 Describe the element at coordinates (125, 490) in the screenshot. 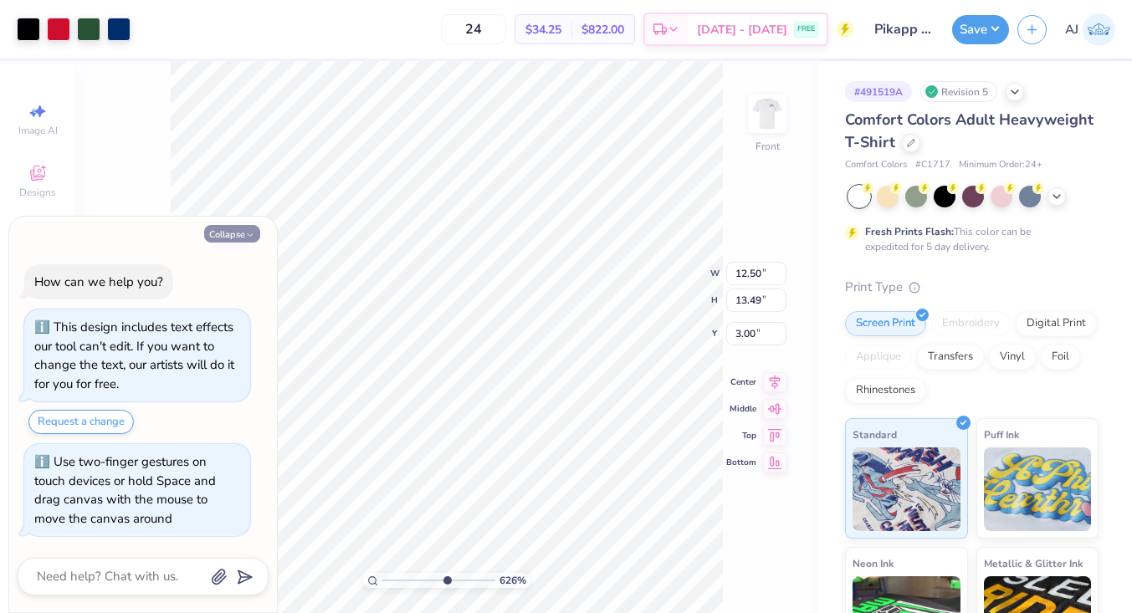

I see `div: Use two-finger gestures on touch devices or hold Space and drag canvas with the mouse to move the...` at that location.